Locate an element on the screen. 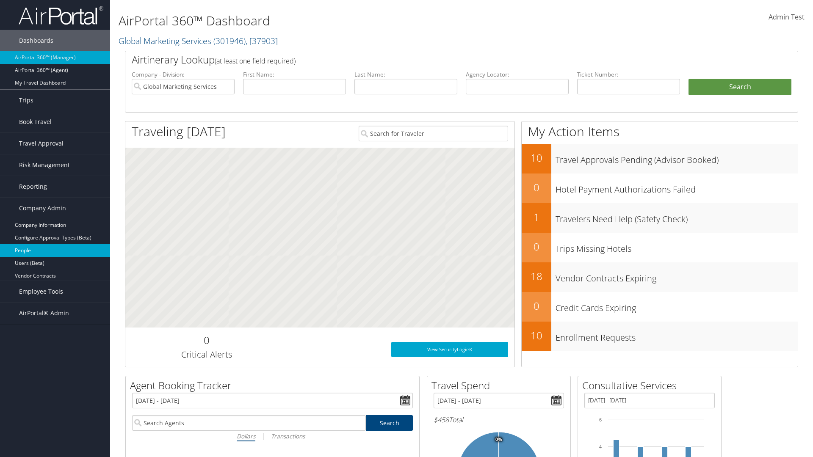  img: airportal-logo.png is located at coordinates (61, 15).